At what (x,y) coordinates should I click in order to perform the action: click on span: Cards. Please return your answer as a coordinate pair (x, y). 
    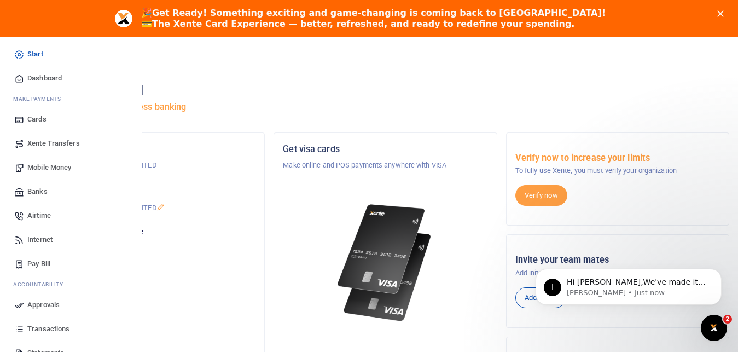
    Looking at the image, I should click on (37, 119).